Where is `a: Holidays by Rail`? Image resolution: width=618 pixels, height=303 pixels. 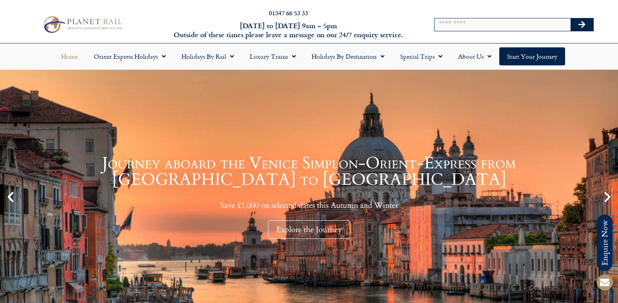 a: Holidays by Rail is located at coordinates (208, 56).